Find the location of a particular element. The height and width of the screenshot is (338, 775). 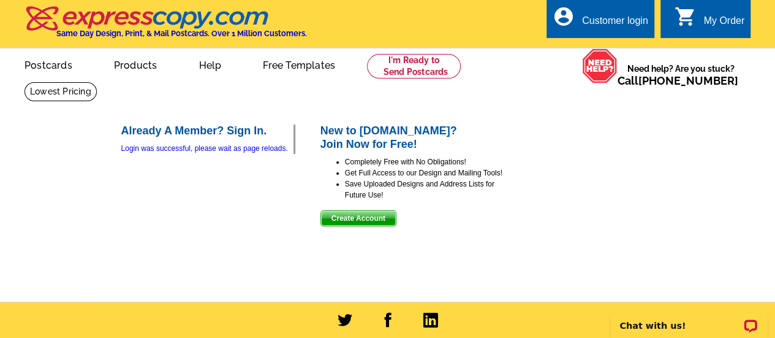

i: shopping_cart is located at coordinates (685, 17).